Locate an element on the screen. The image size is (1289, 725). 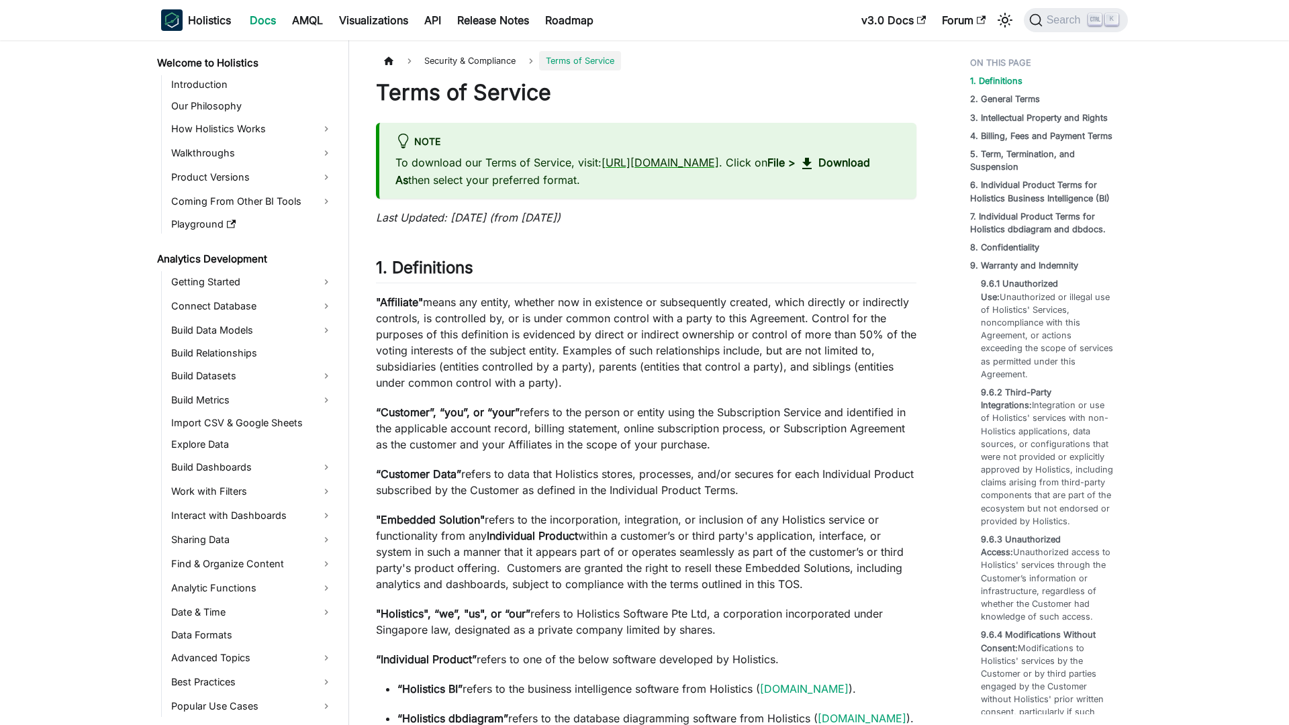
a: Import CSV & Google Sheets is located at coordinates (252, 423).